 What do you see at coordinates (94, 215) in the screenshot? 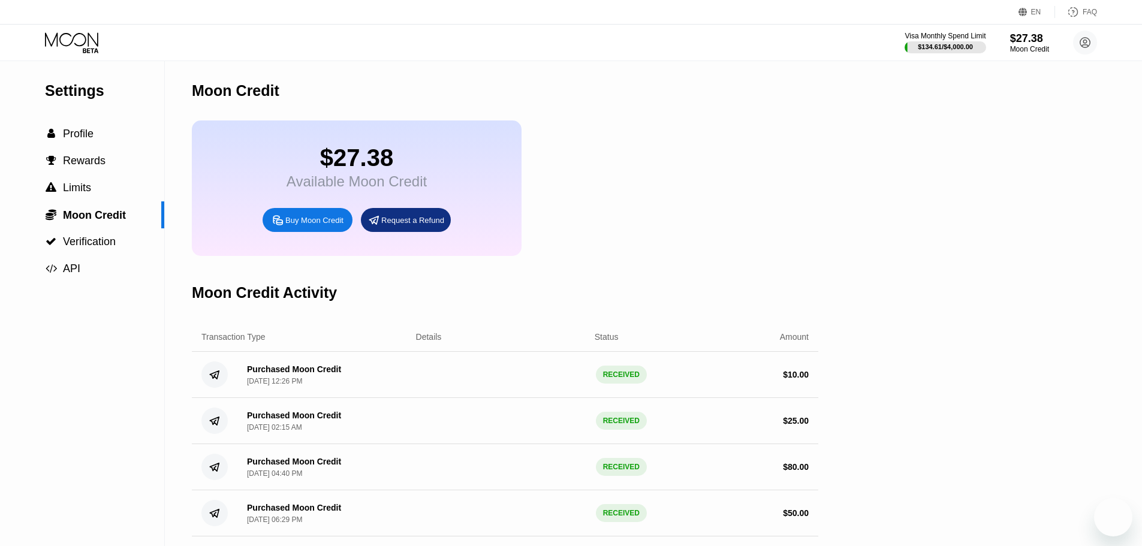
I see `span: Moon Credit` at bounding box center [94, 215].